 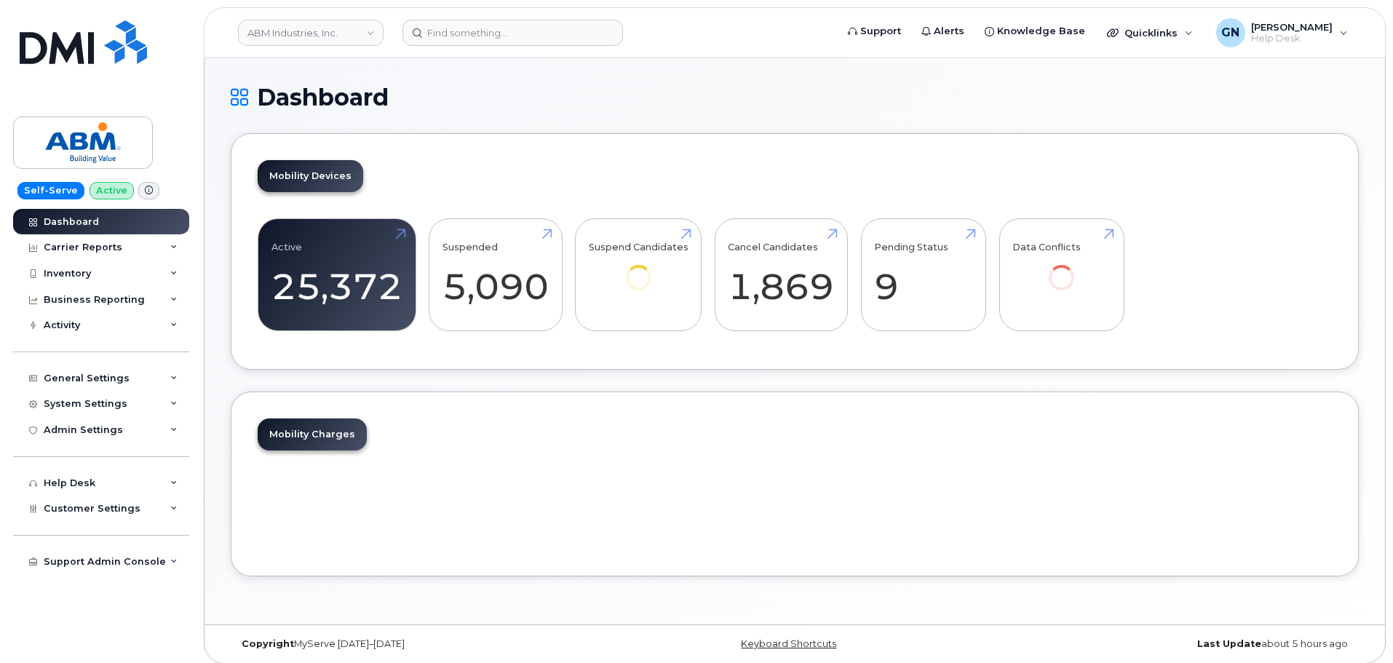 I want to click on strong: Last Update, so click(x=1229, y=643).